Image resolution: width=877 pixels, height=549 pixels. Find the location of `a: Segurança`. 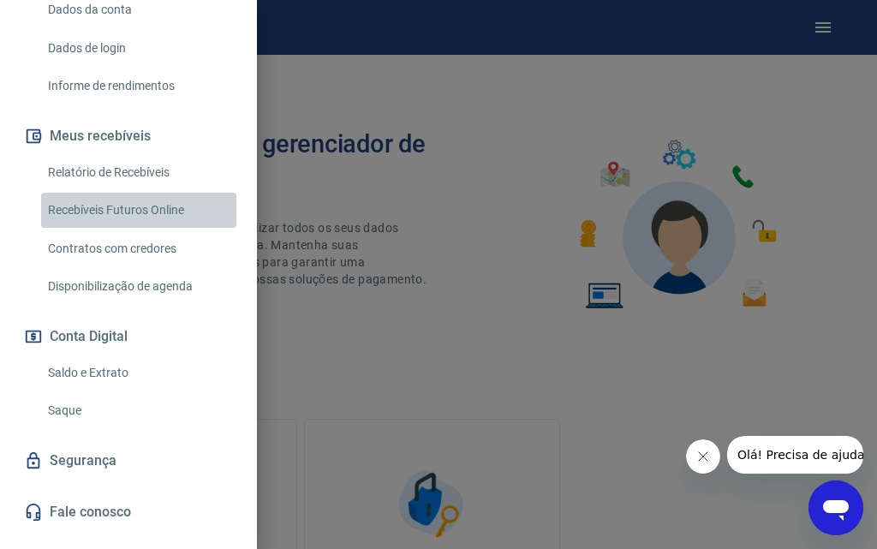

a: Segurança is located at coordinates (128, 461).